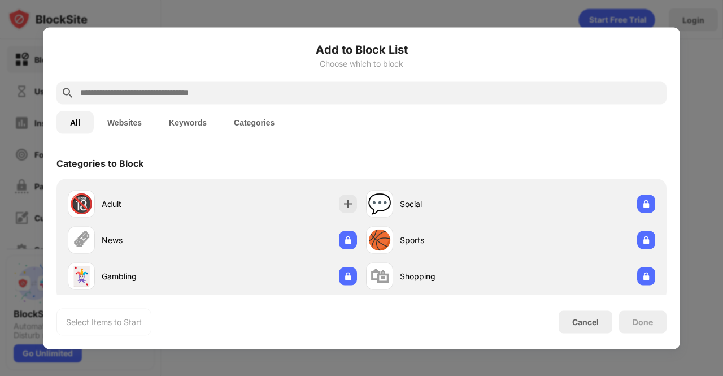  What do you see at coordinates (455, 239) in the screenshot?
I see `div: Sports` at bounding box center [455, 239].